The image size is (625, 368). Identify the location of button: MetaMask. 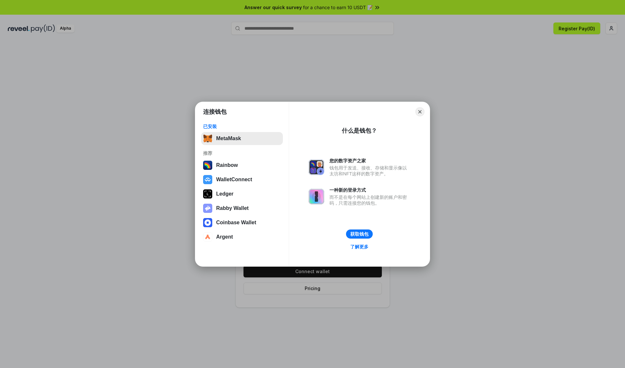
(242, 138).